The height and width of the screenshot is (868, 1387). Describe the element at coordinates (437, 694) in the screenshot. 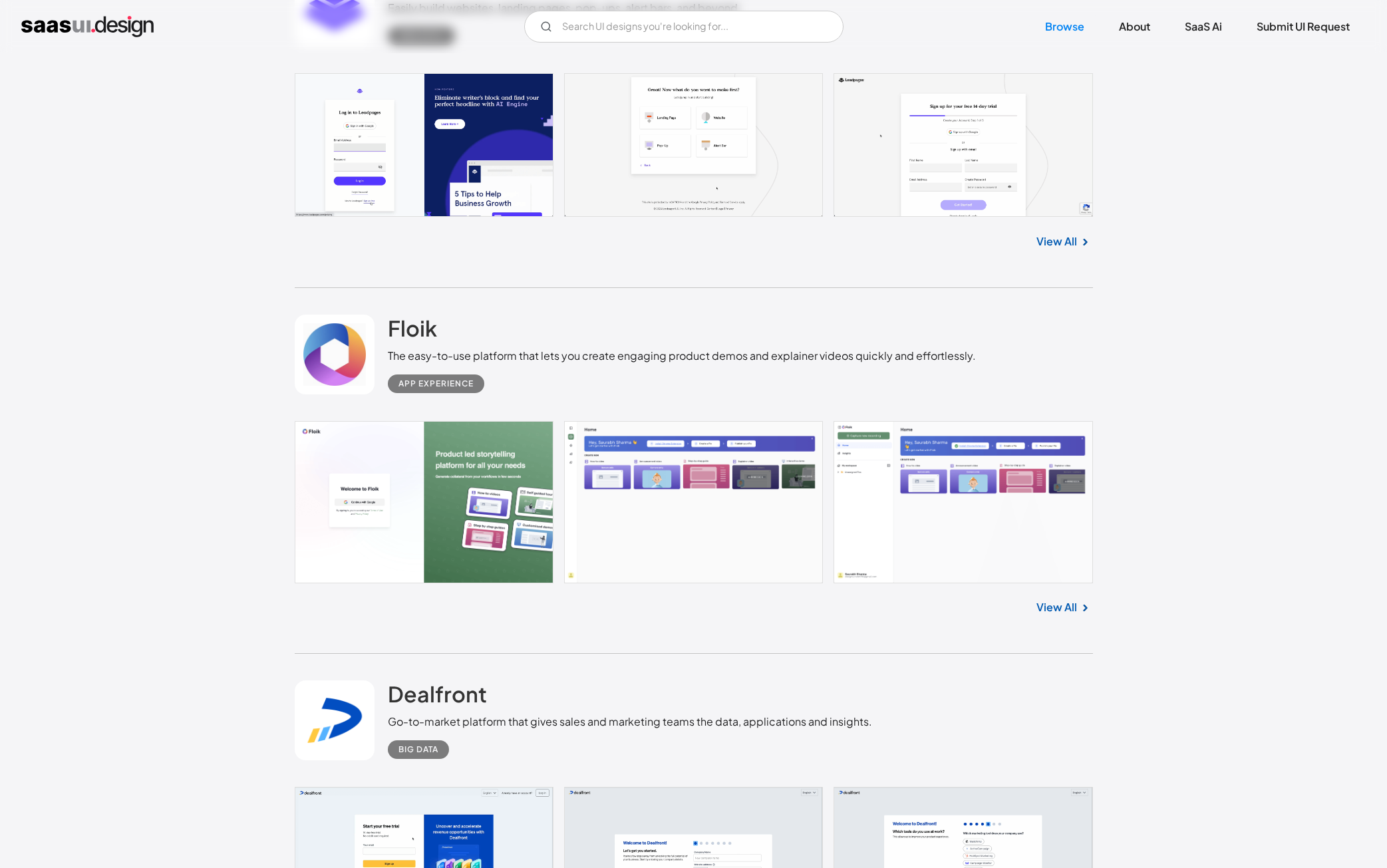

I see `h2: Dealfront` at that location.